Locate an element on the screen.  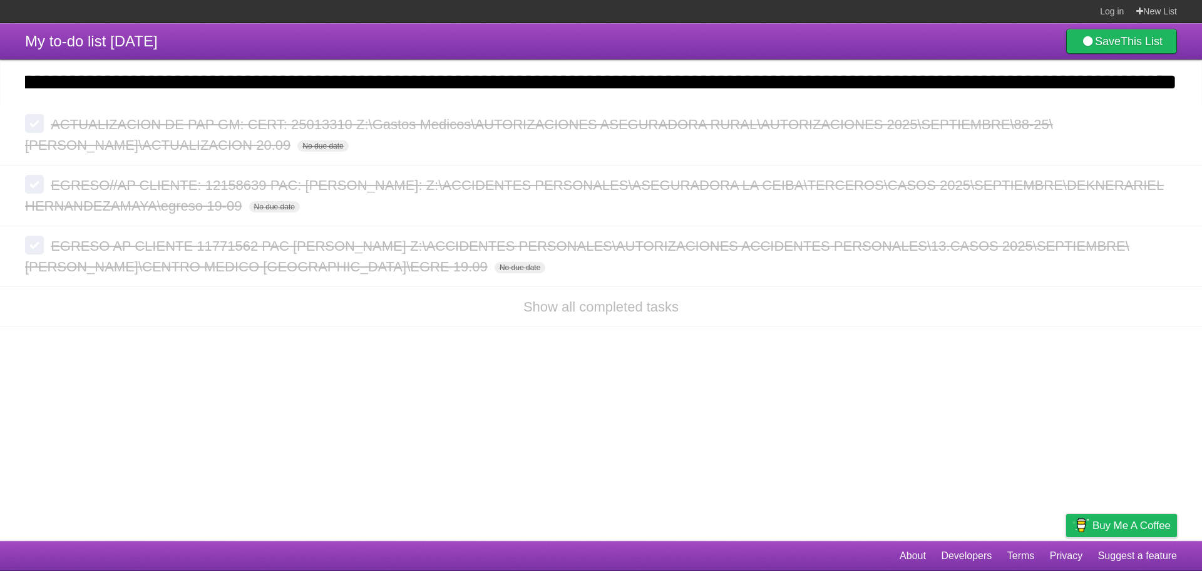
a: SaveThis List is located at coordinates (1122, 41).